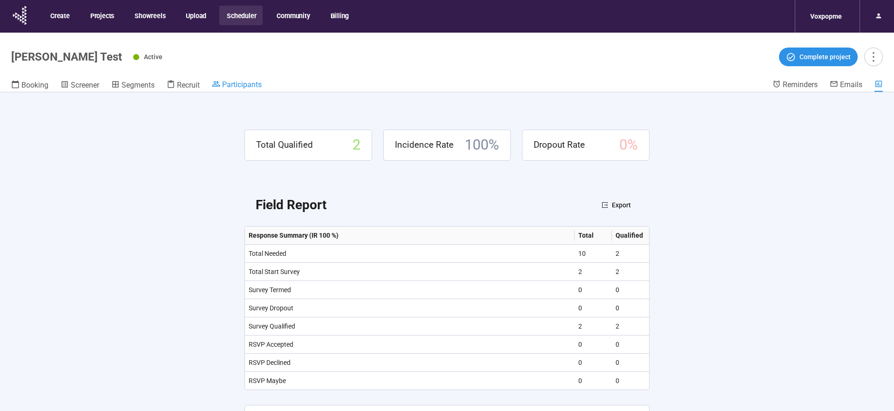 The width and height of the screenshot is (894, 411). I want to click on span: Total Start Survey, so click(274, 271).